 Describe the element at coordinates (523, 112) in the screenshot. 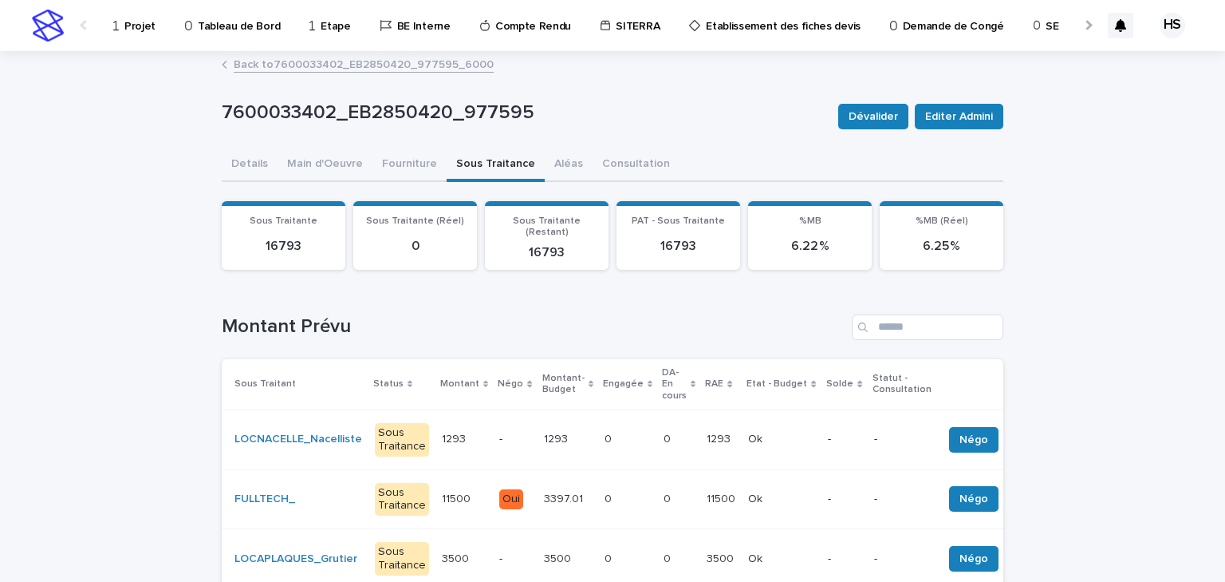

I see `p: 7600033402_EB2850420_977595` at that location.